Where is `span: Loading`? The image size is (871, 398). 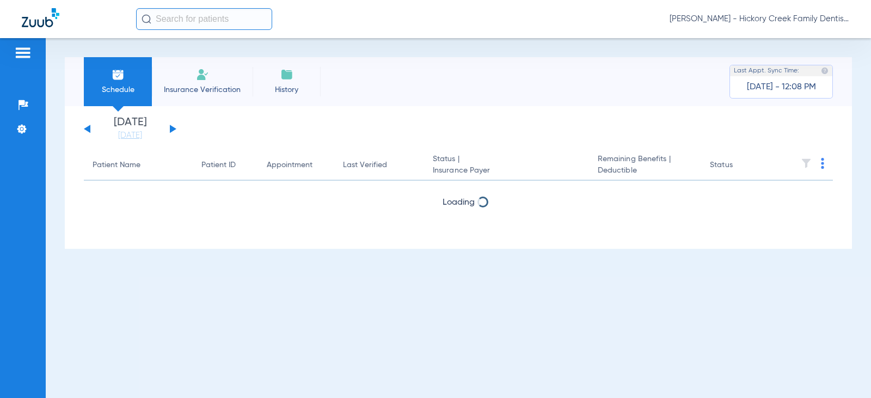 span: Loading is located at coordinates (458, 203).